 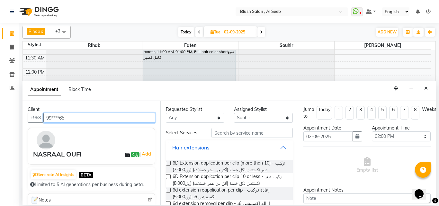 What do you see at coordinates (367, 165) in the screenshot?
I see `span: Empty list` at bounding box center [367, 165].